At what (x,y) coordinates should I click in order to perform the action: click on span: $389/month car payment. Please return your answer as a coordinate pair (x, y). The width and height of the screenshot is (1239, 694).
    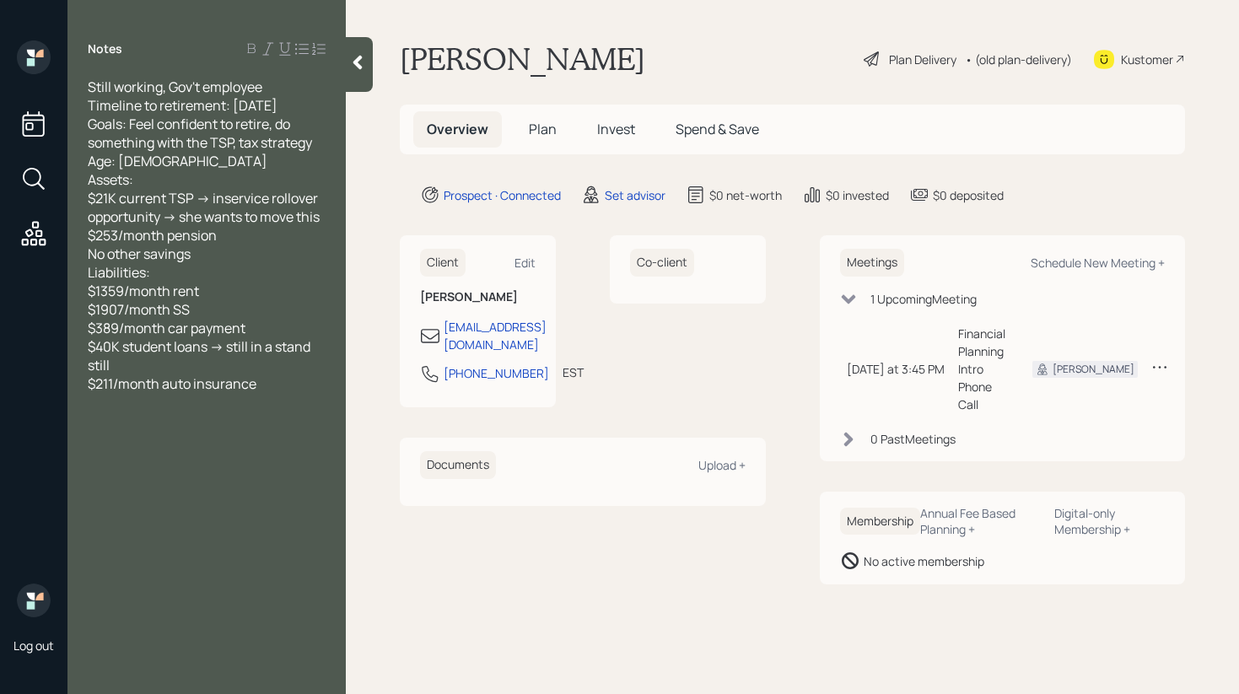
    Looking at the image, I should click on (166, 328).